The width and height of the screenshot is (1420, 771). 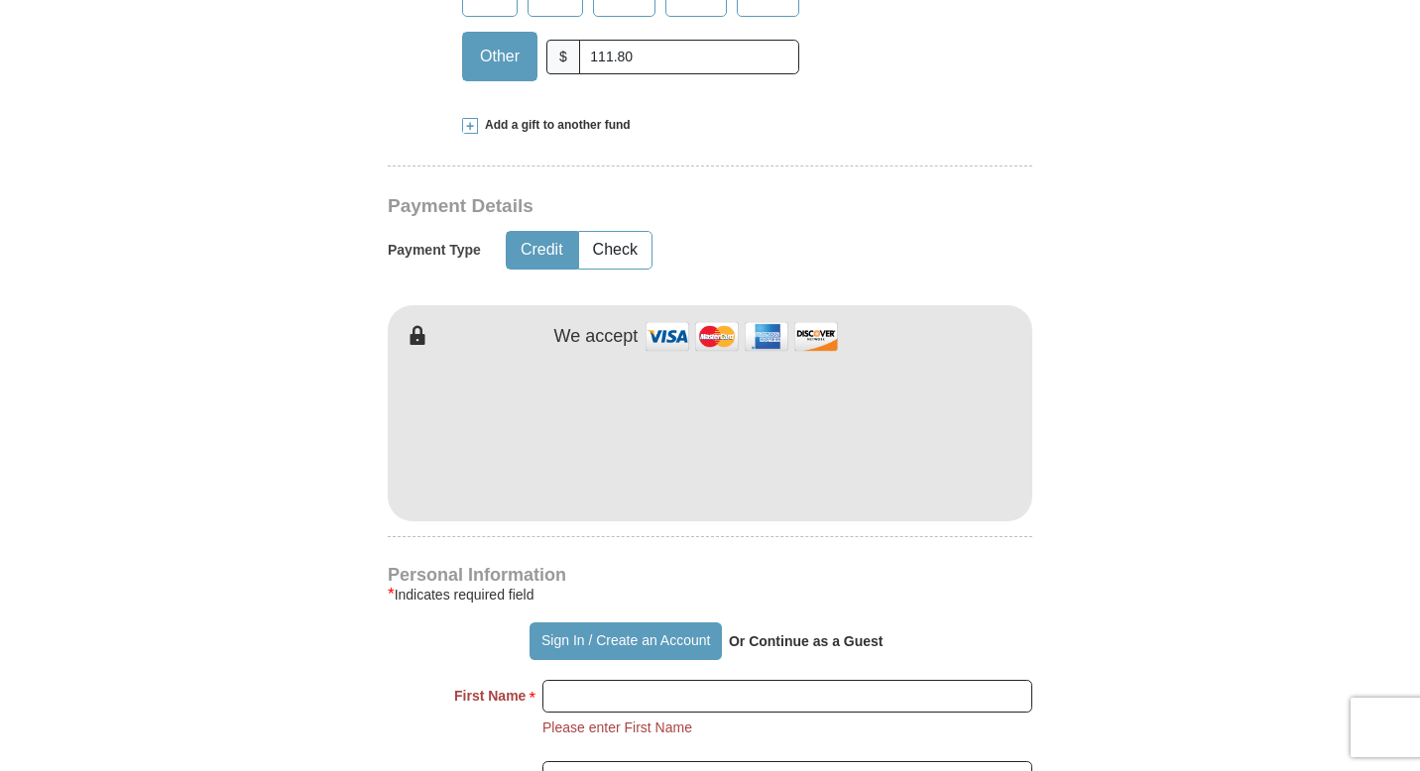 What do you see at coordinates (710, 595) in the screenshot?
I see `div: Indicates required field` at bounding box center [710, 595].